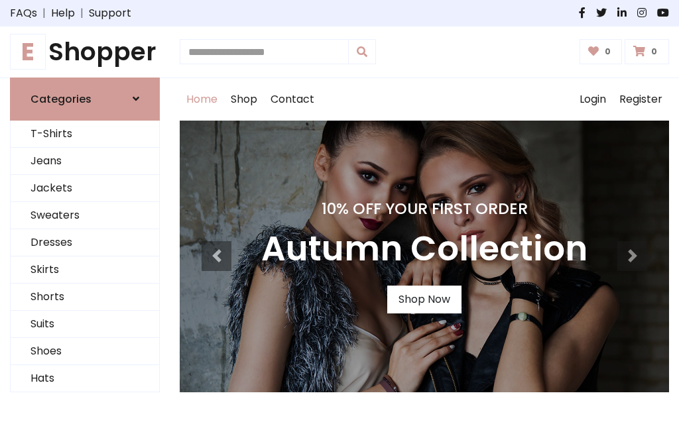 The height and width of the screenshot is (436, 679). I want to click on h3: Autumn Collection, so click(424, 249).